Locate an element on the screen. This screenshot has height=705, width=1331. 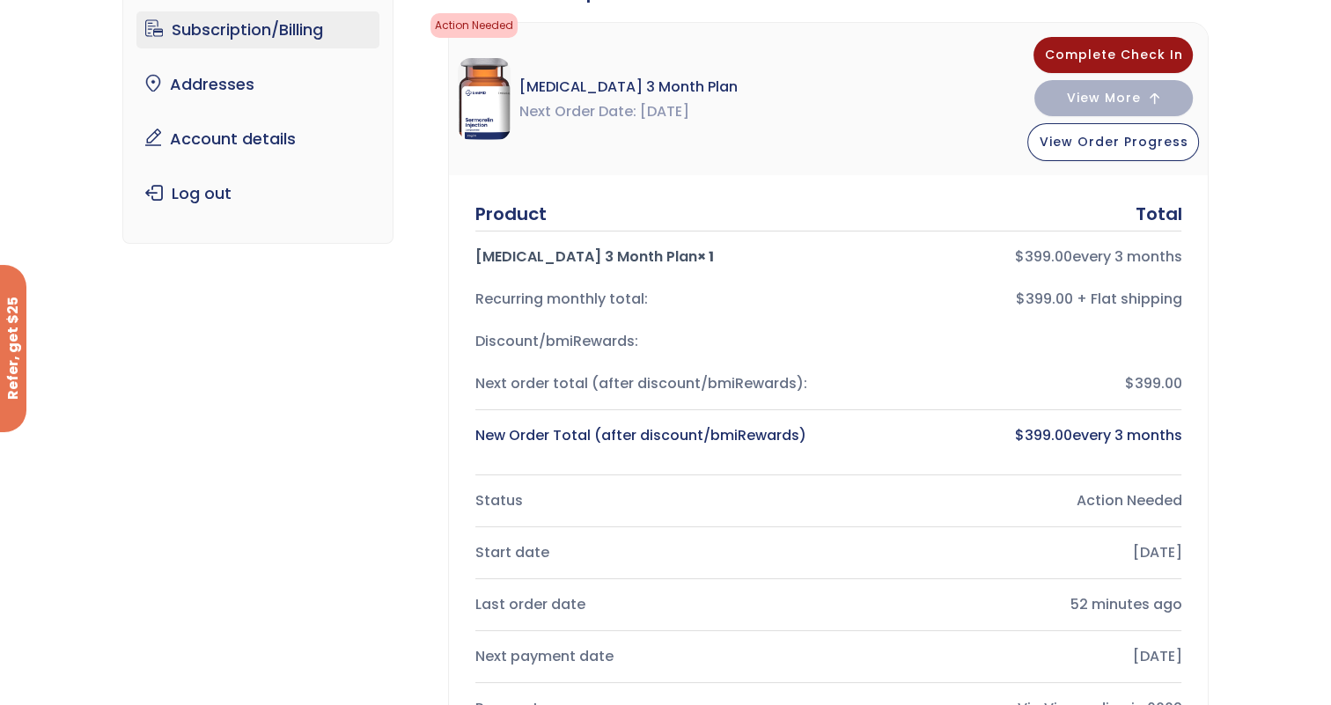
div: 52 minutes ago is located at coordinates (1012, 605).